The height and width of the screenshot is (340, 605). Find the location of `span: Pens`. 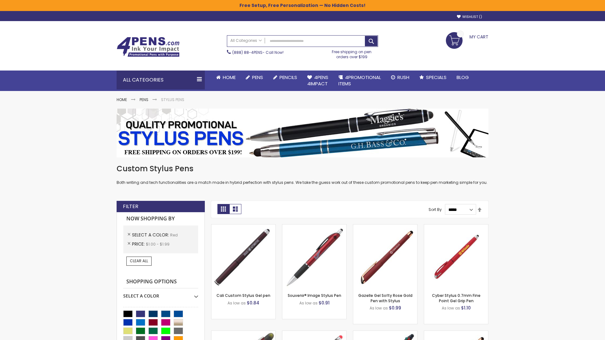

span: Pens is located at coordinates (257, 77).